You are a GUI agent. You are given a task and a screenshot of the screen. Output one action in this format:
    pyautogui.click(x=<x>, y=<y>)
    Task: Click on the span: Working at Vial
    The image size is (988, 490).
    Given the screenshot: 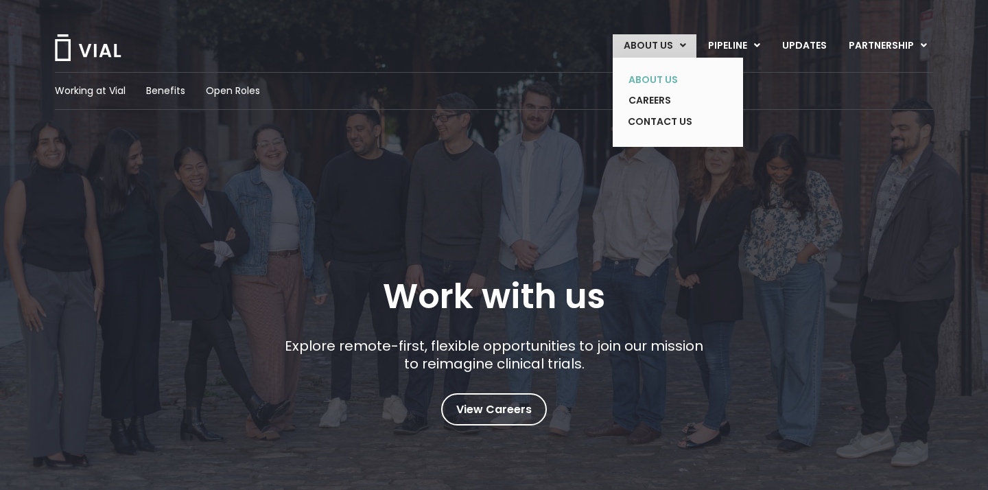 What is the action you would take?
    pyautogui.click(x=90, y=91)
    